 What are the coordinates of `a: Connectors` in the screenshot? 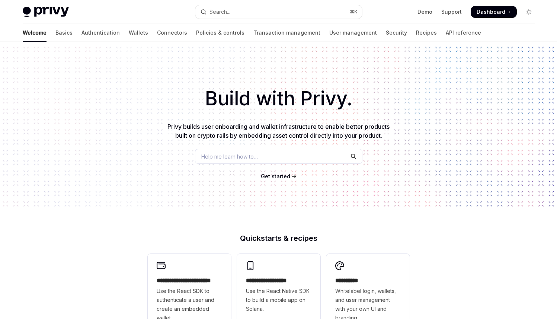 It's located at (172, 33).